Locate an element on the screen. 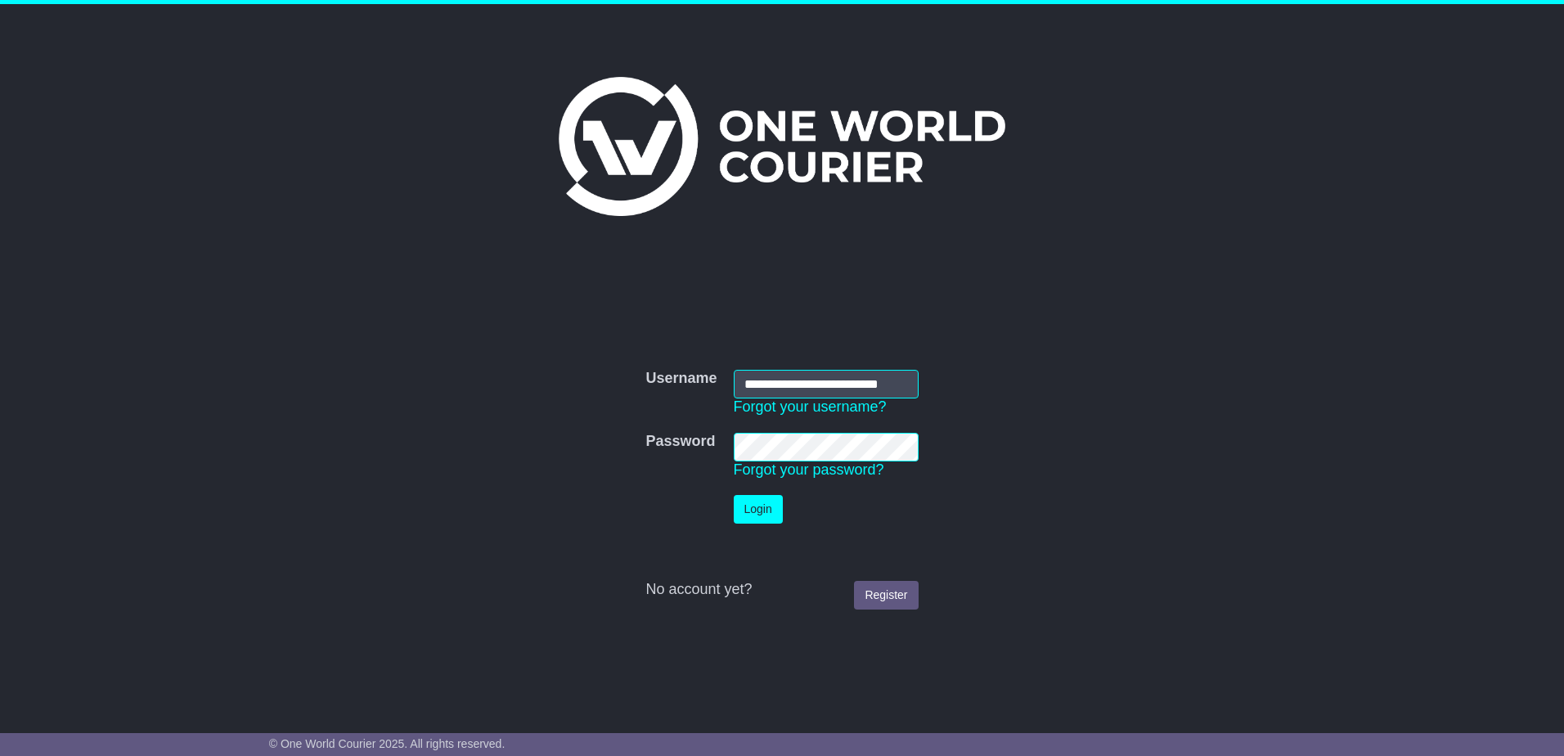 The width and height of the screenshot is (1564, 756). a: Forgot your password? is located at coordinates (809, 470).